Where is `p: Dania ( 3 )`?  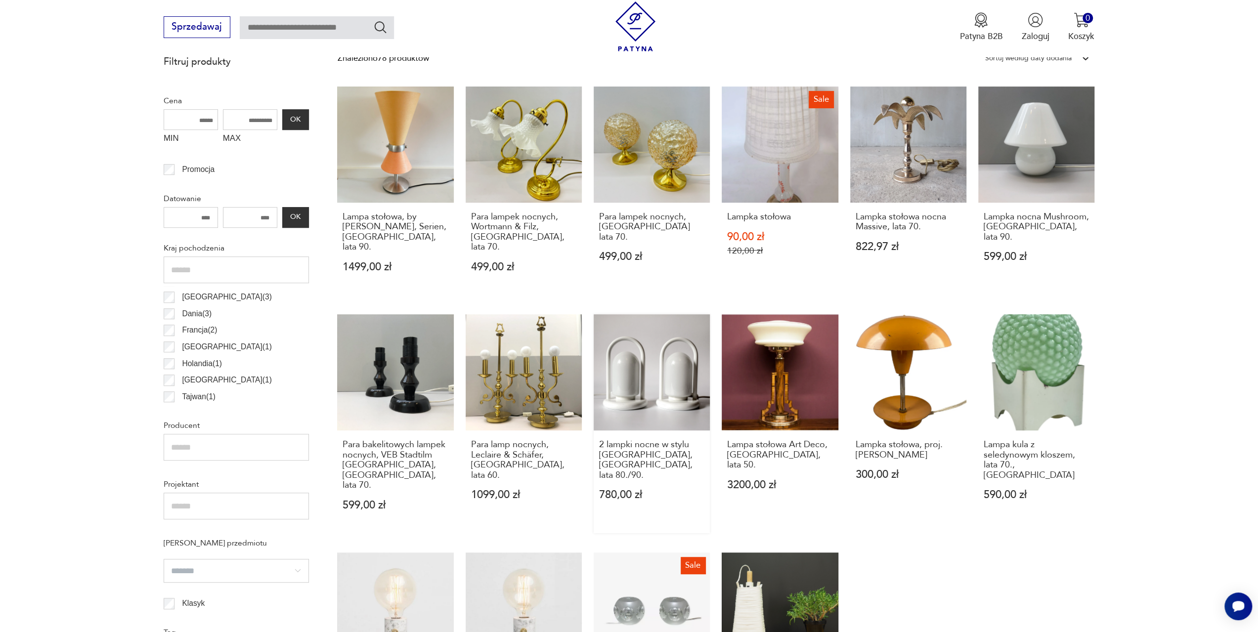
p: Dania ( 3 ) is located at coordinates (197, 314).